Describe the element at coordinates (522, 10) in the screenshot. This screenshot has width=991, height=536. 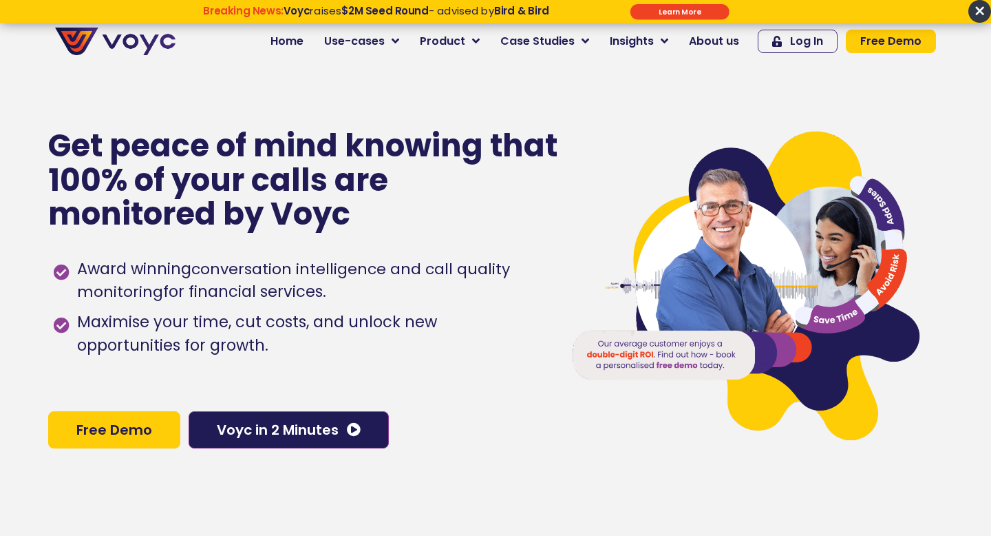
I see `strong: Bird & Bird` at that location.